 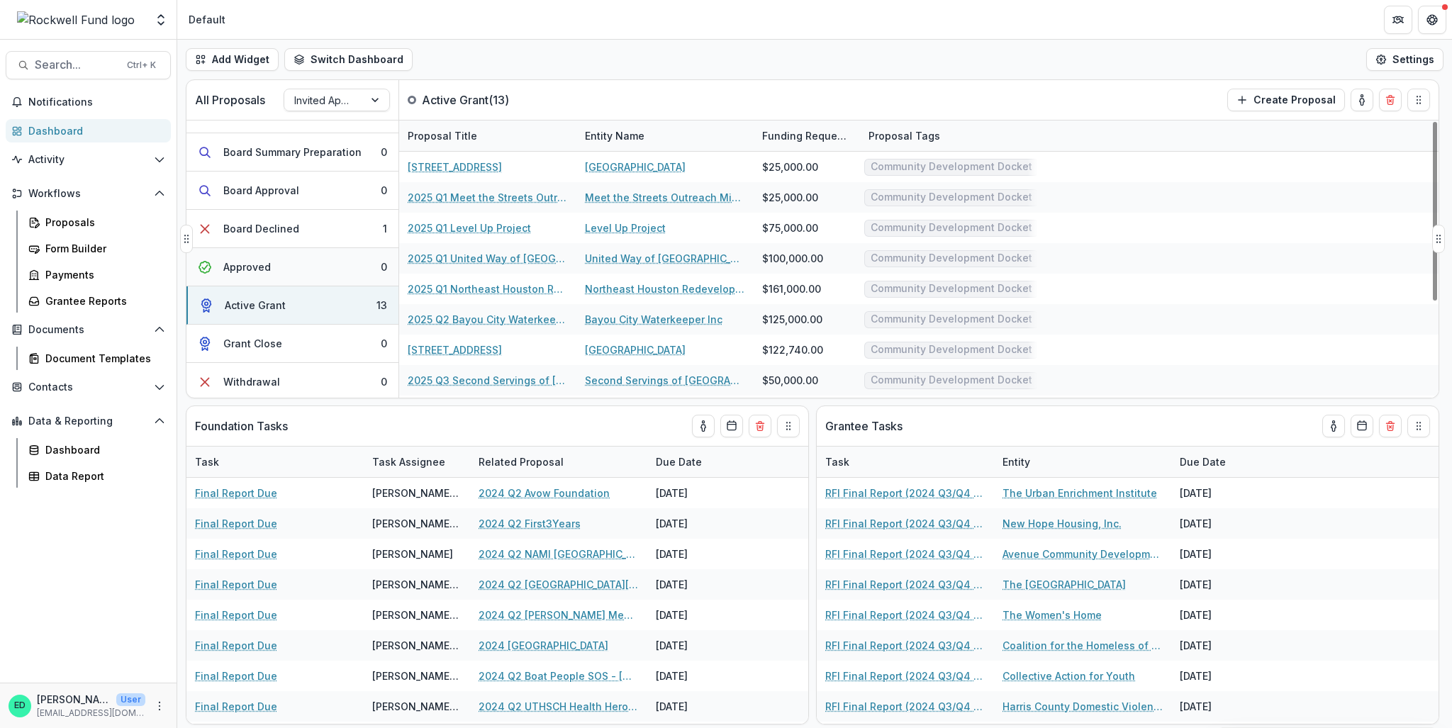 What do you see at coordinates (102, 301) in the screenshot?
I see `div: Grantee Reports` at bounding box center [102, 301].